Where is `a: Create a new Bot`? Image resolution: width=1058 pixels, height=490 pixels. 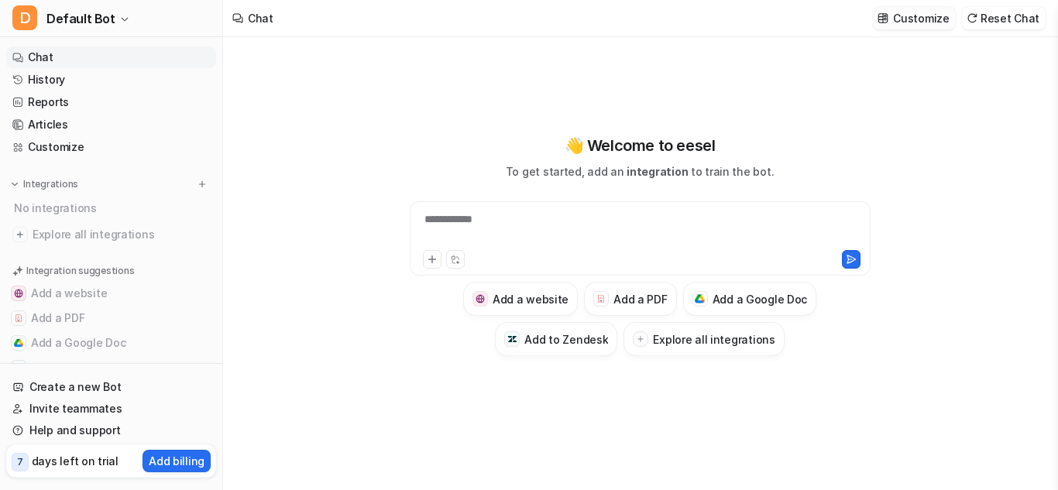
a: Create a new Bot is located at coordinates (111, 387).